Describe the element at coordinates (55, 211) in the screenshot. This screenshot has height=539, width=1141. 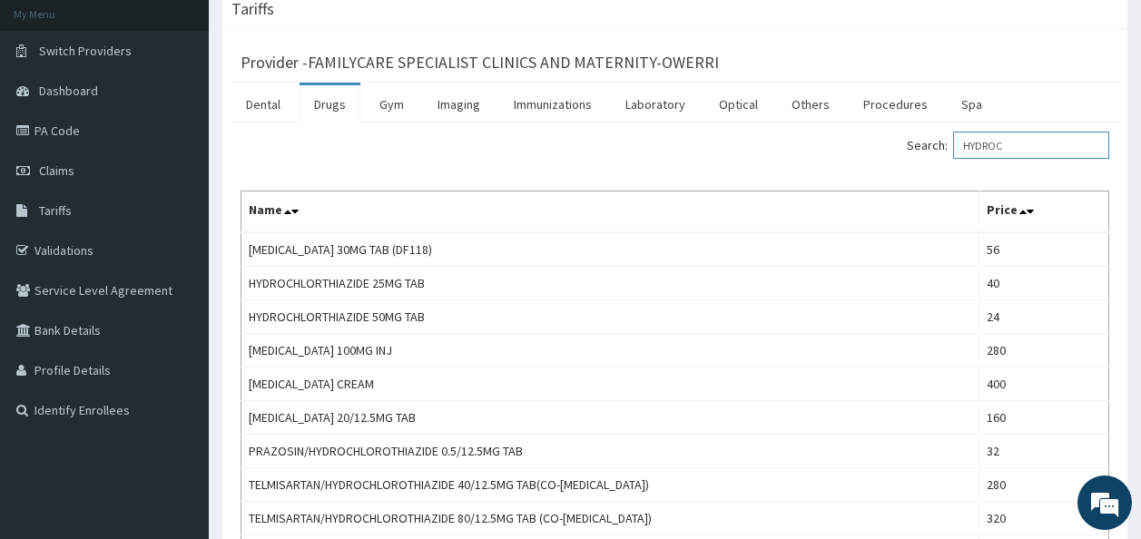
I see `span: Tariffs` at that location.